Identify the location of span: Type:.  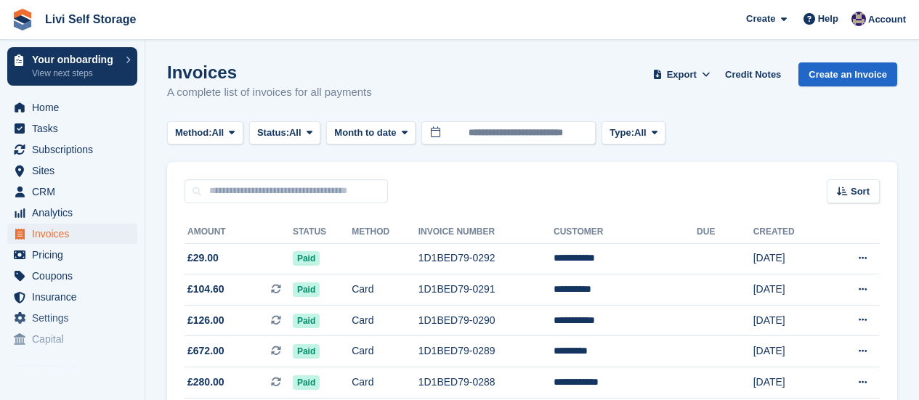
(622, 133).